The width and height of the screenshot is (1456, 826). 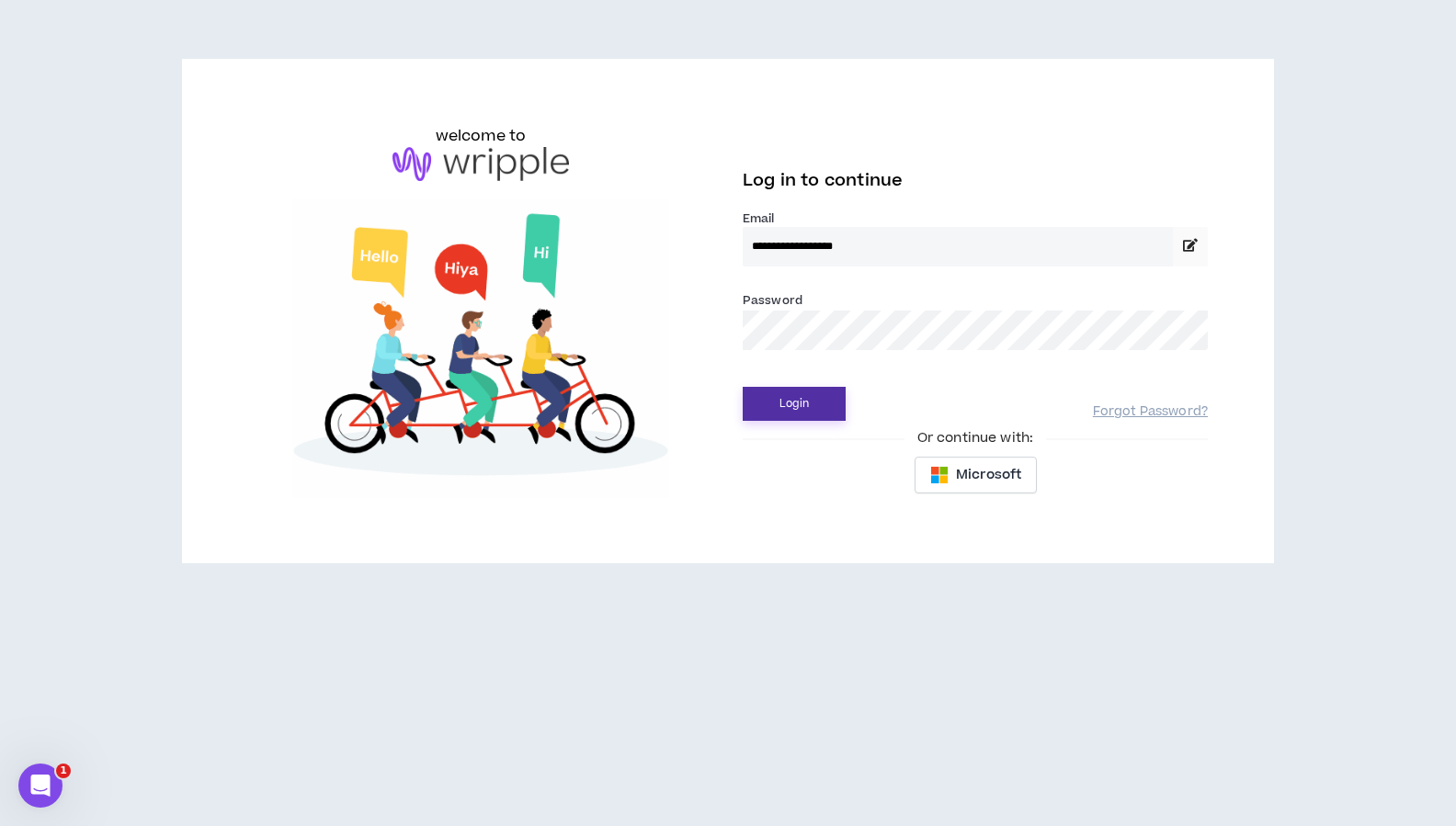 What do you see at coordinates (975, 219) in the screenshot?
I see `label: Email` at bounding box center [975, 219].